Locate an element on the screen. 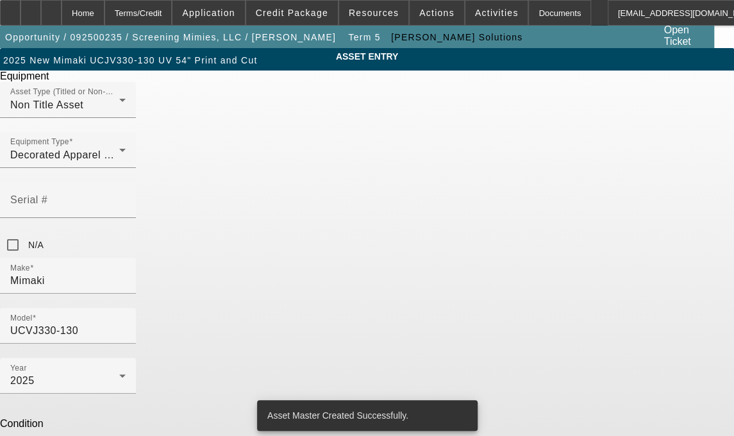 This screenshot has width=734, height=436. button: Credit Package is located at coordinates (292, 13).